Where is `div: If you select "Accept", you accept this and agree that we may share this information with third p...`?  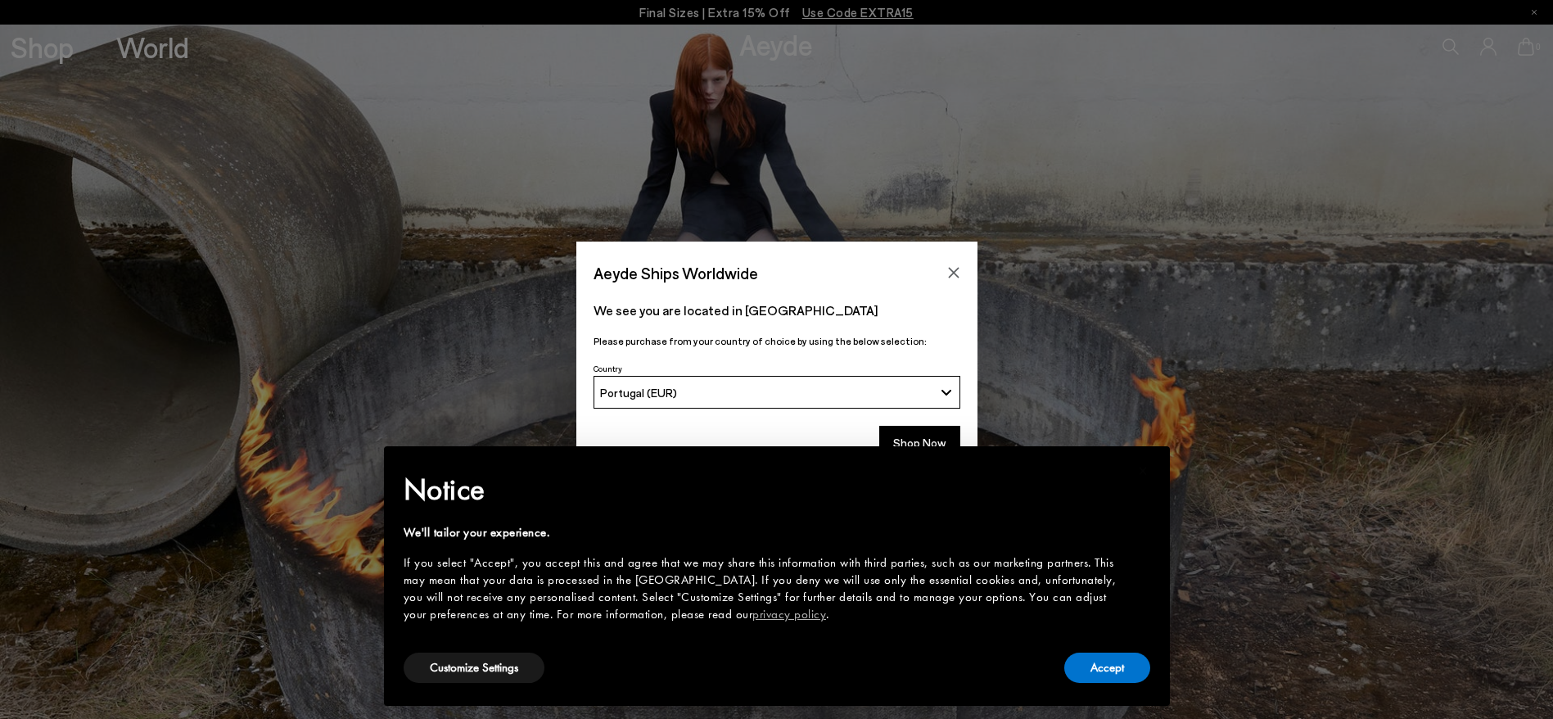 div: If you select "Accept", you accept this and agree that we may share this information with third p... is located at coordinates (764, 589).